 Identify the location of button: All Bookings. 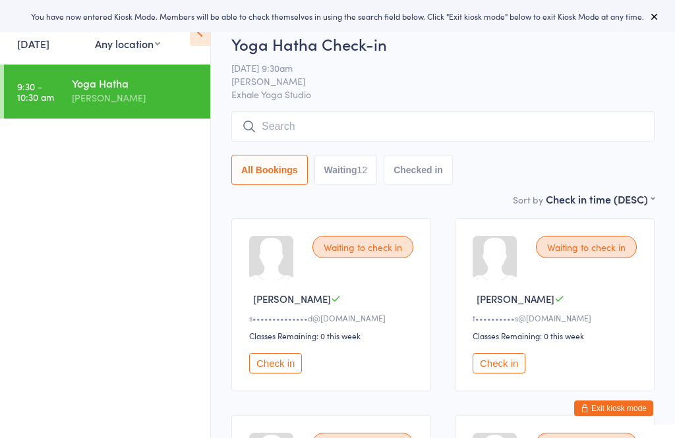
(269, 170).